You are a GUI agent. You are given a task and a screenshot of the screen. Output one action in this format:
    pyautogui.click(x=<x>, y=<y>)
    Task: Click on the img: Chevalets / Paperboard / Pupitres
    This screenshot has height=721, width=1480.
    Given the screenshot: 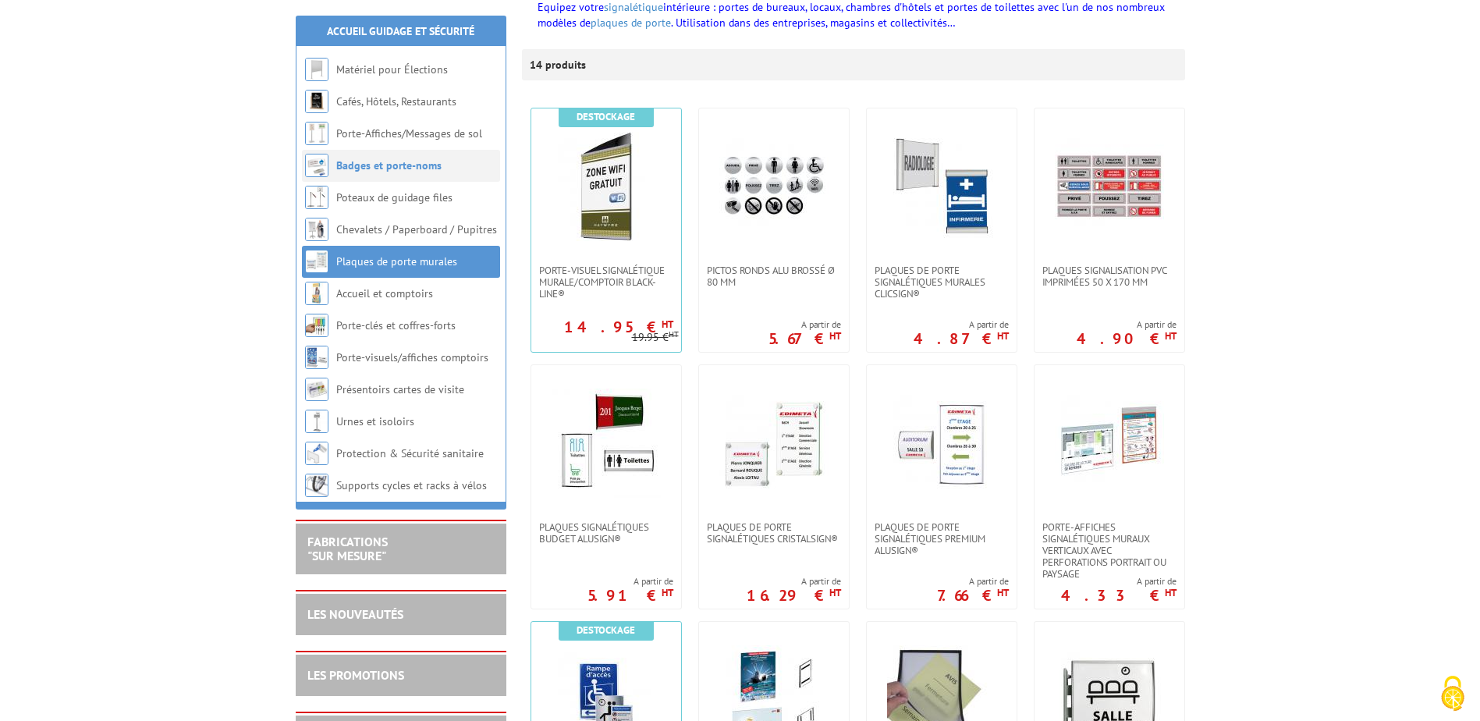 What is the action you would take?
    pyautogui.click(x=317, y=229)
    